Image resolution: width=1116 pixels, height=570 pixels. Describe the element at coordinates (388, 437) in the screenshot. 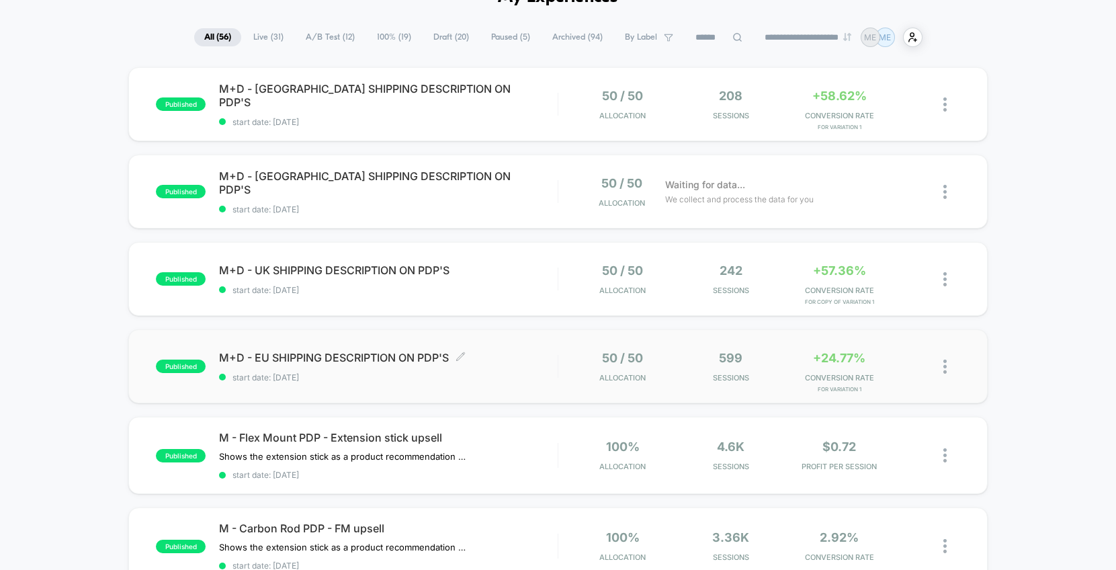

I see `span: M - Flex Mount PDP - Extension stick upsell` at that location.